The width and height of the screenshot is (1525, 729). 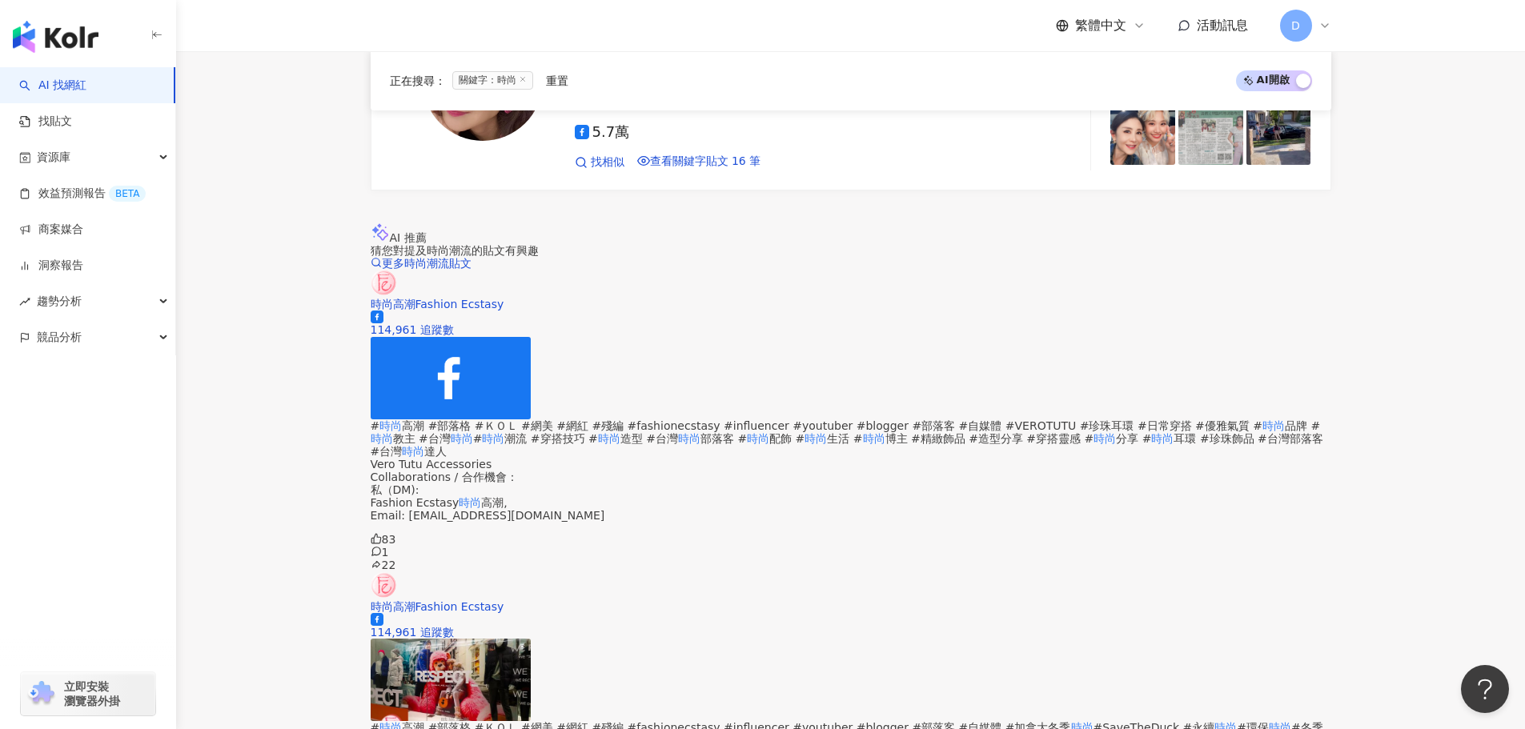 What do you see at coordinates (25, 302) in the screenshot?
I see `span: rise` at bounding box center [25, 302].